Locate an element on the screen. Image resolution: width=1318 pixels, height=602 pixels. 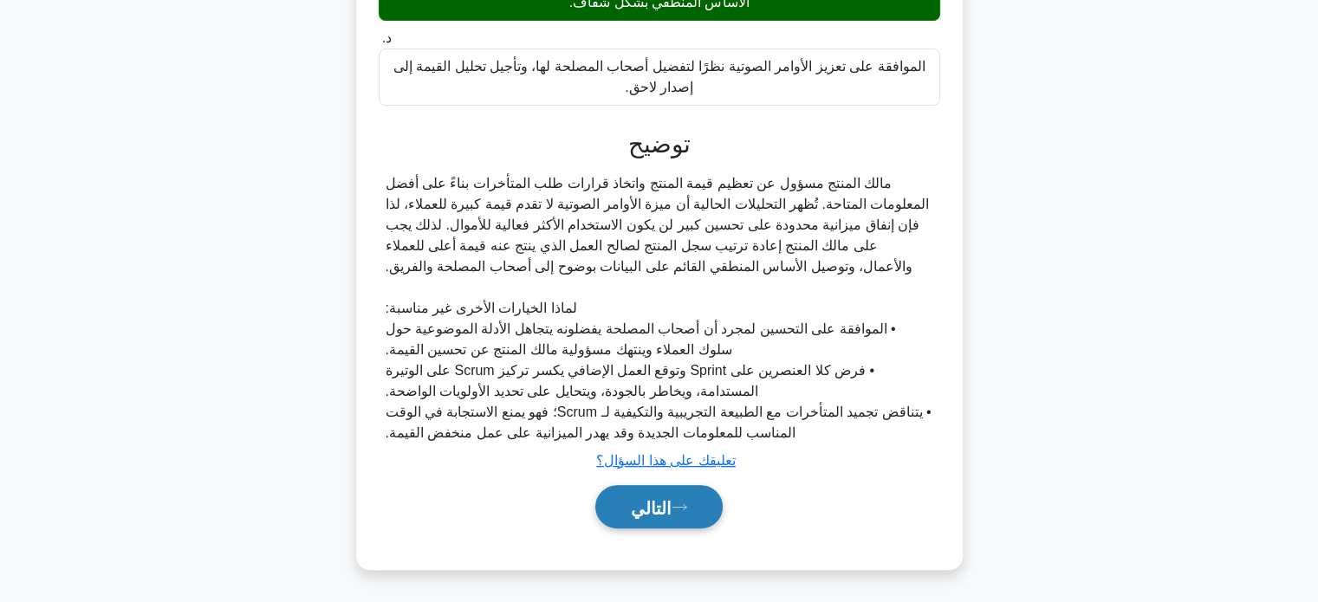
font: • الموافقة على التحسين لمجرد أن أصحاب المصلحة يفضلونه يتجاهل الأدلة الموضوعية حول سلوك العملاء وي... is located at coordinates (640, 339).